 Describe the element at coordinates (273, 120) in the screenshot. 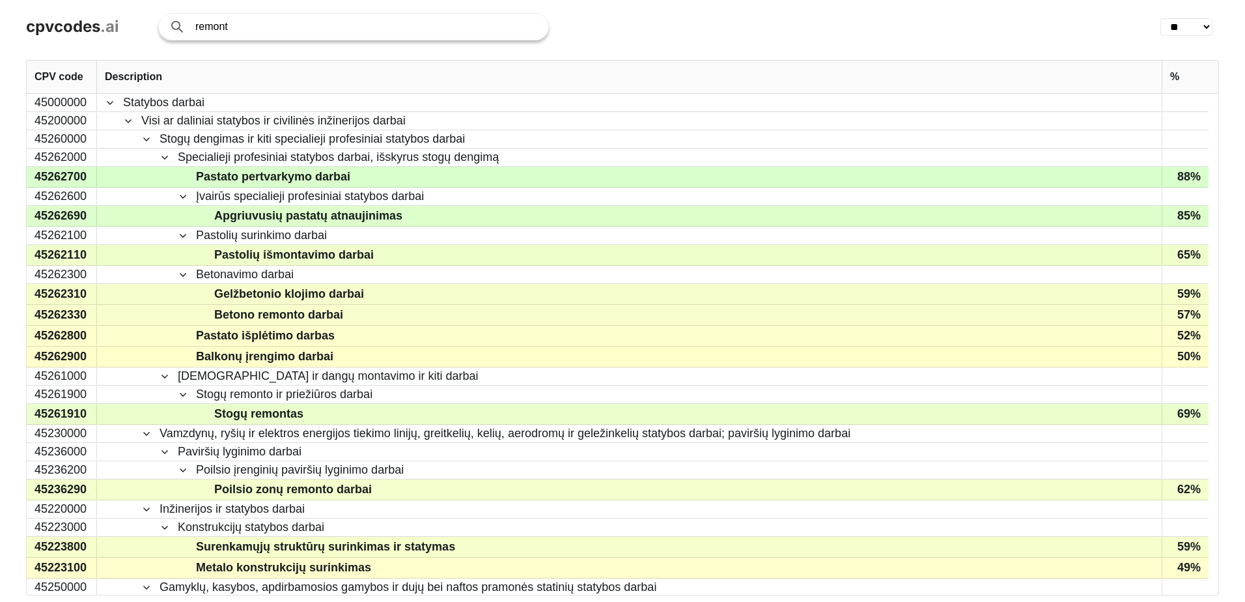

I see `span: Visi ar daliniai statybos ir civilinės inžinerijos darbai` at that location.